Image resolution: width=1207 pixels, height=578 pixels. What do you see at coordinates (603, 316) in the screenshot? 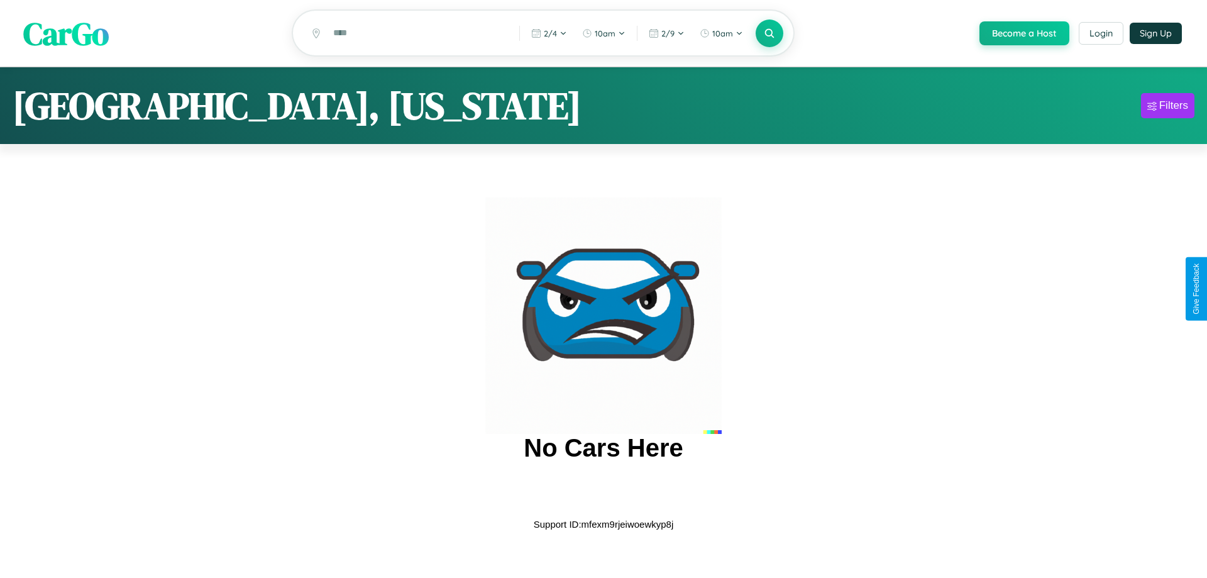
I see `img: car` at bounding box center [603, 316].